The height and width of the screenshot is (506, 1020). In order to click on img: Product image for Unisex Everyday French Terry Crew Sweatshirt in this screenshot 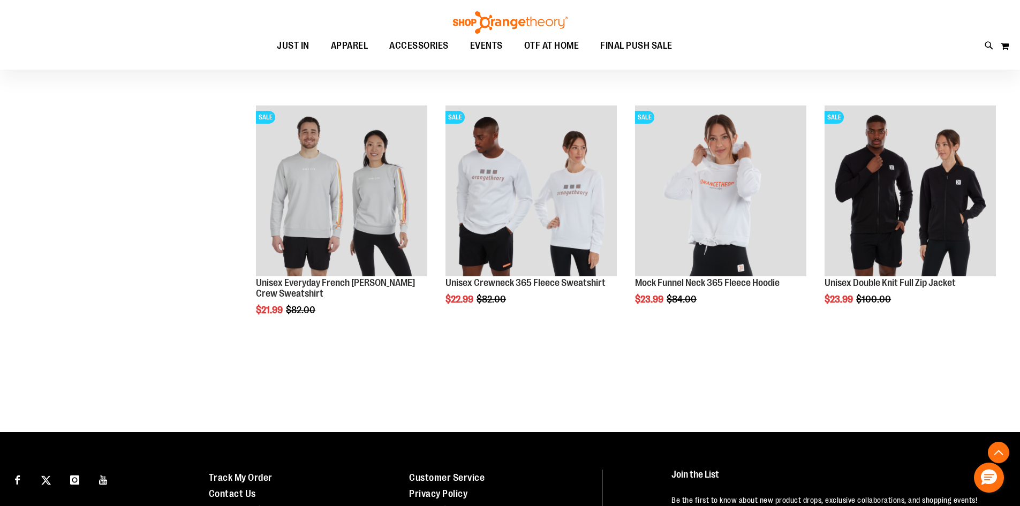, I will do `click(342, 191)`.